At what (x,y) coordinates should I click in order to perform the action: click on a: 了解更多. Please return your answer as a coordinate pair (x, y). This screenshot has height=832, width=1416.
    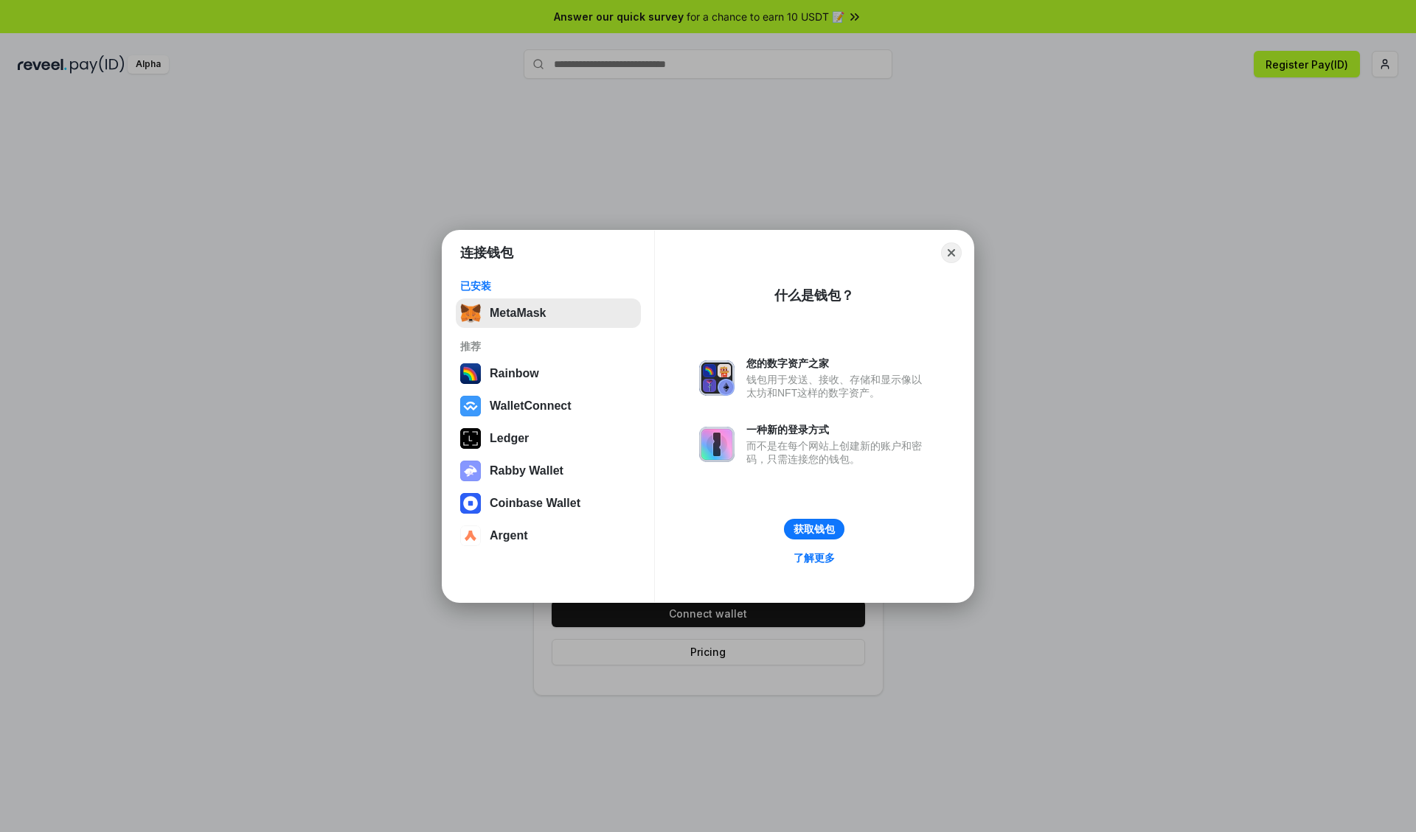
    Looking at the image, I should click on (814, 558).